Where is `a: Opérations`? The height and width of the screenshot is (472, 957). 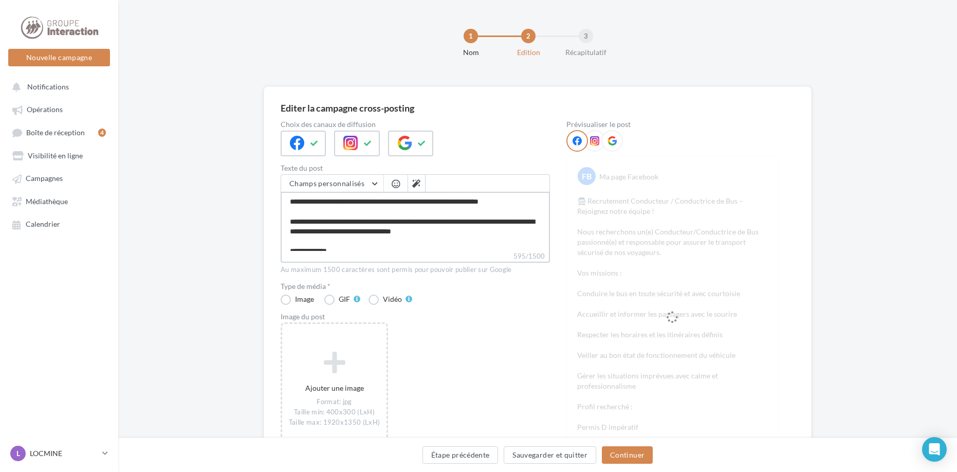
a: Opérations is located at coordinates (59, 109).